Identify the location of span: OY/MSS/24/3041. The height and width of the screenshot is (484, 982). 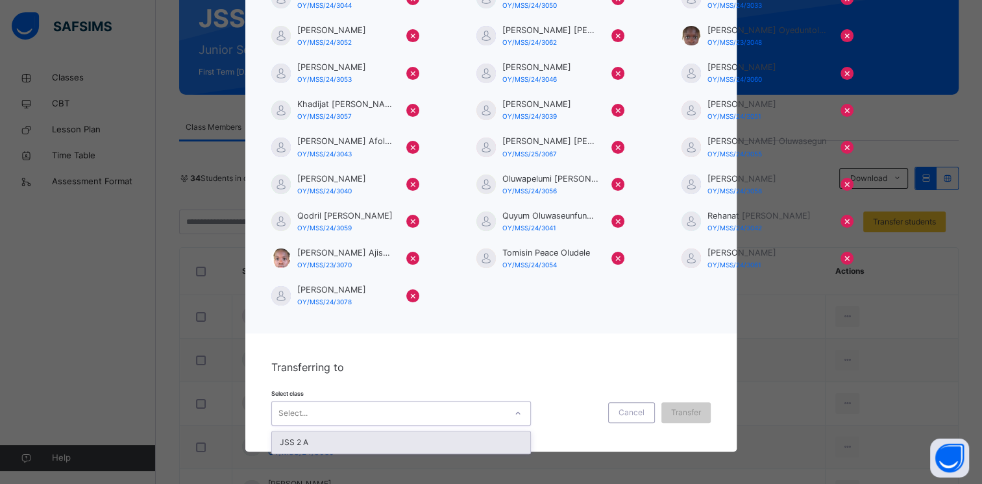
(529, 228).